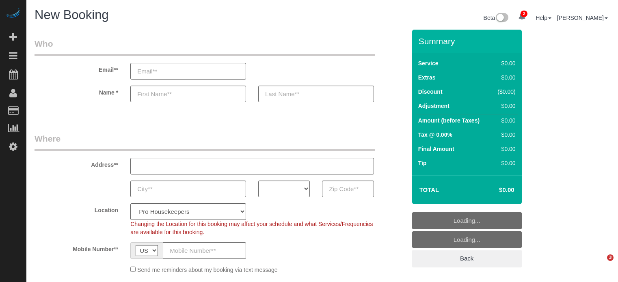 This screenshot has width=618, height=282. Describe the element at coordinates (13, 14) in the screenshot. I see `img: Automaid Logo` at that location.